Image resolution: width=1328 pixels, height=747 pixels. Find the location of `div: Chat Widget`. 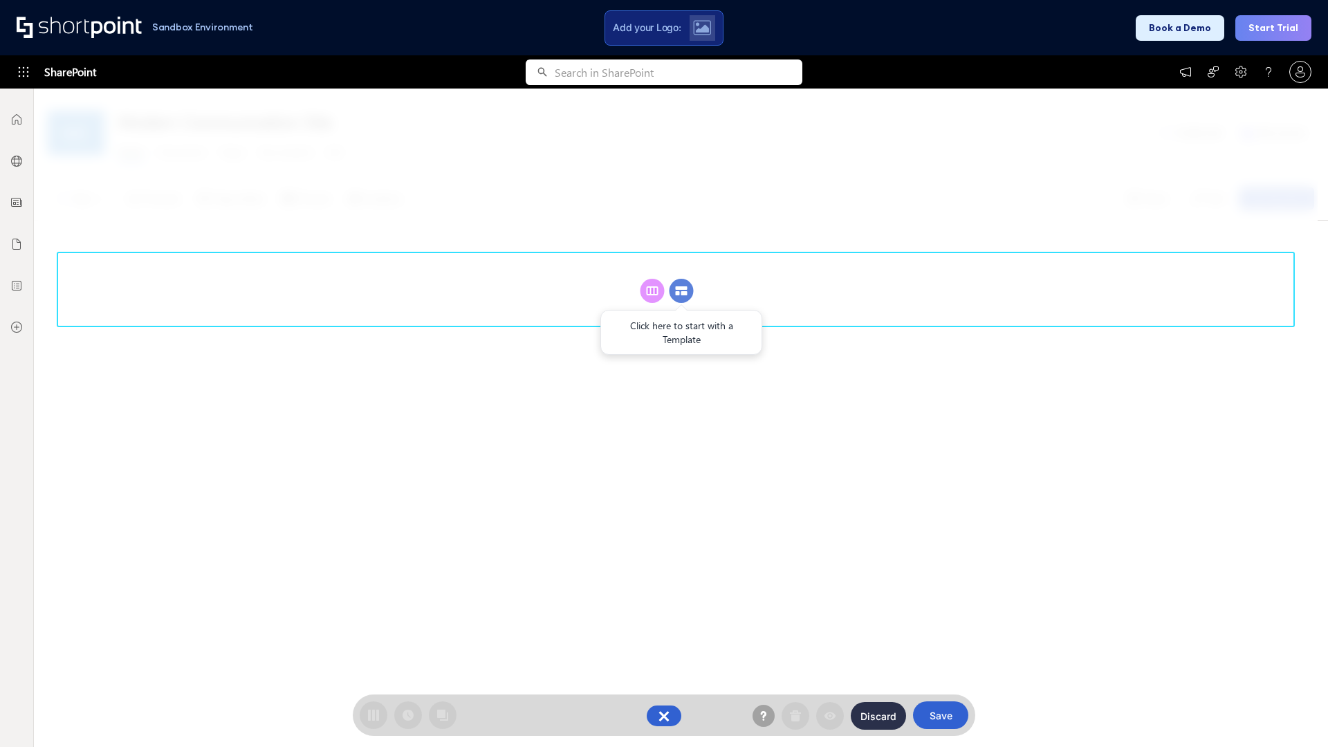

div: Chat Widget is located at coordinates (1293, 714).